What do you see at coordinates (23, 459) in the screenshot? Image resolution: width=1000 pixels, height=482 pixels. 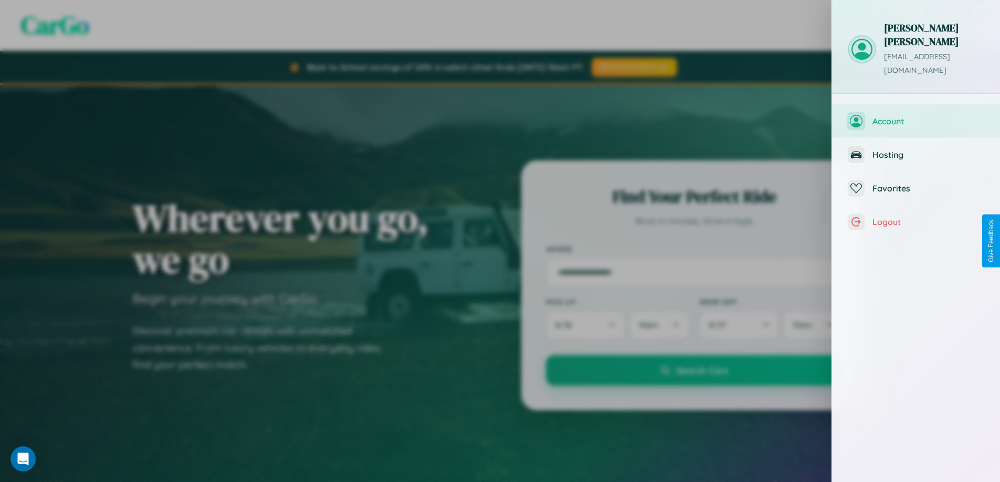 I see `div: Open Intercom Messenger` at bounding box center [23, 459].